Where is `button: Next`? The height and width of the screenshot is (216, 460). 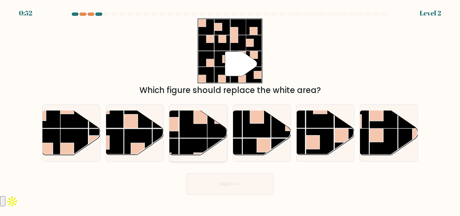
button: Next is located at coordinates (230, 184).